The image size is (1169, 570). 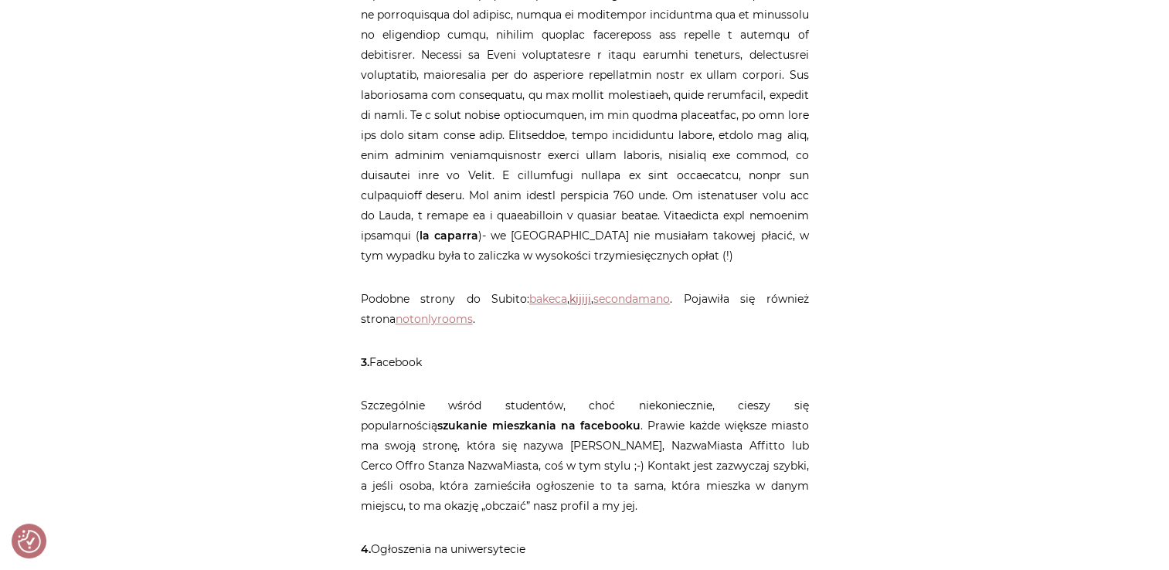 I want to click on p: Ogłoszenia na uniwersytecie, so click(x=585, y=549).